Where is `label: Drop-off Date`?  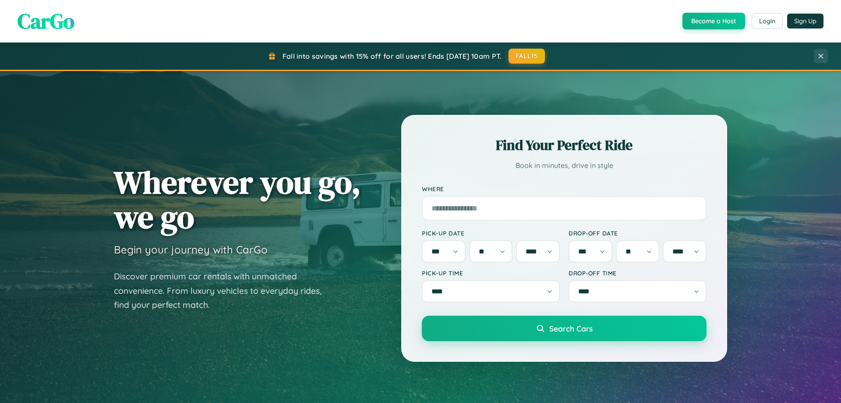 label: Drop-off Date is located at coordinates (638, 233).